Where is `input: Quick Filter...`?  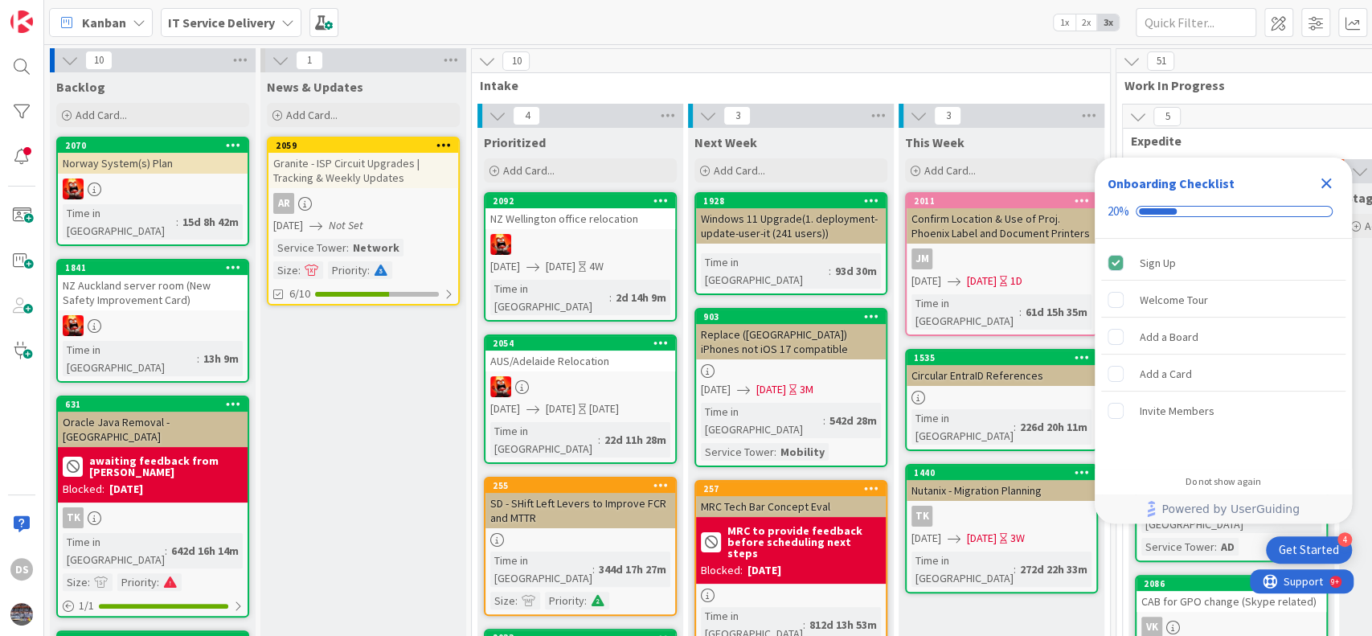
input: Quick Filter... is located at coordinates (1196, 23).